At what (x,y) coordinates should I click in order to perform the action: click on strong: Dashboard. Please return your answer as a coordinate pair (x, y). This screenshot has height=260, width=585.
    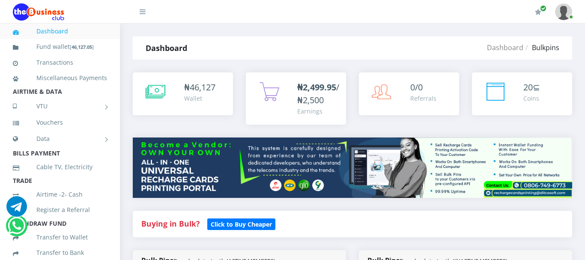
    Looking at the image, I should click on (166, 48).